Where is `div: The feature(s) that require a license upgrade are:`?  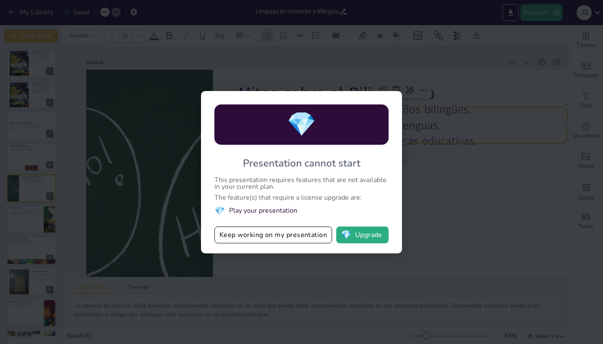 div: The feature(s) that require a license upgrade are: is located at coordinates (302, 197).